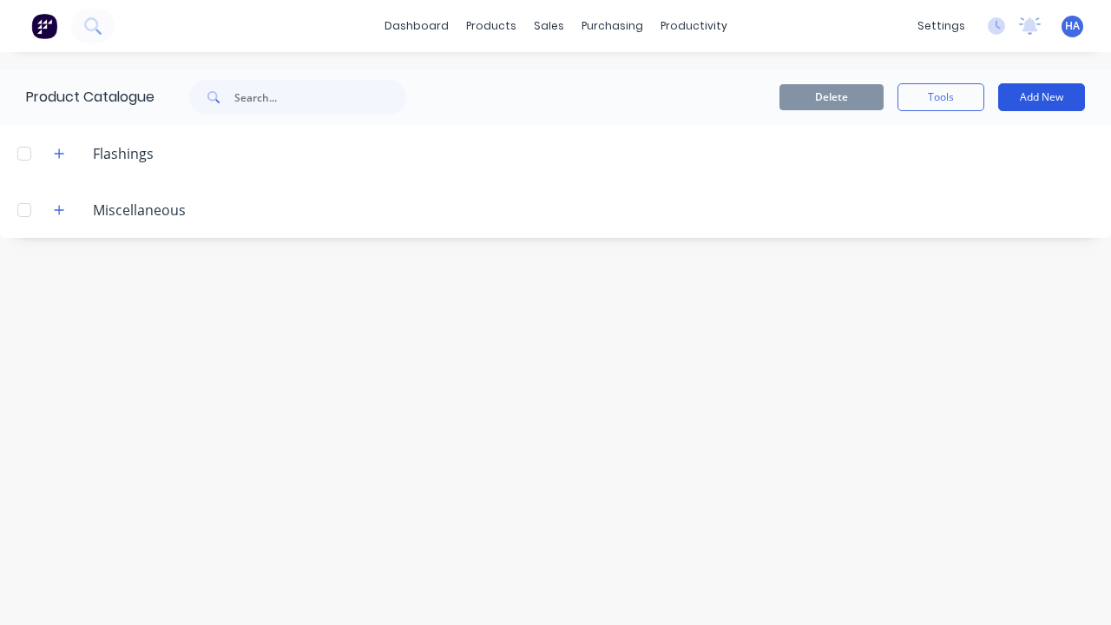  Describe the element at coordinates (44, 26) in the screenshot. I see `img: Factory` at that location.